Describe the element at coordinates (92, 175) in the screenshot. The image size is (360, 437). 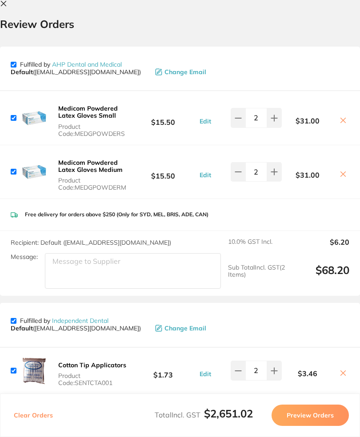
I see `button: Medicom Powdered Latex Gloves Medium Product Code:MEDGPOWDERM` at that location.